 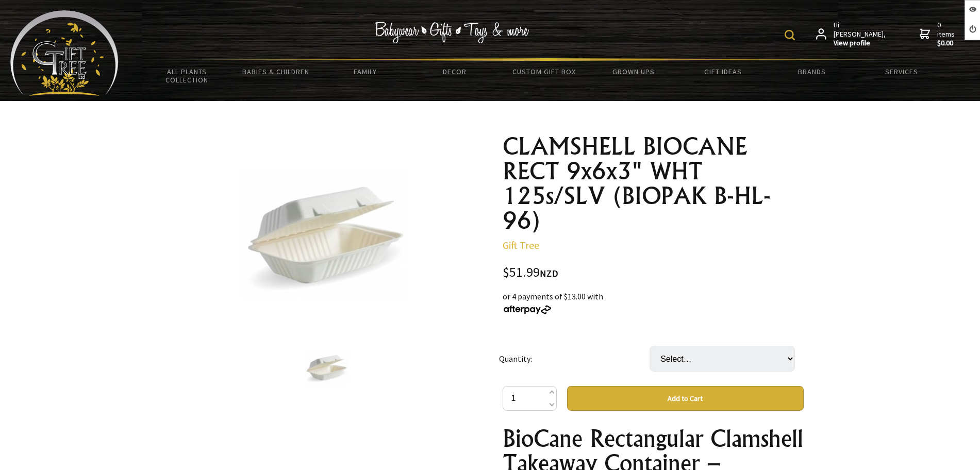 What do you see at coordinates (901, 72) in the screenshot?
I see `a: Services` at bounding box center [901, 72].